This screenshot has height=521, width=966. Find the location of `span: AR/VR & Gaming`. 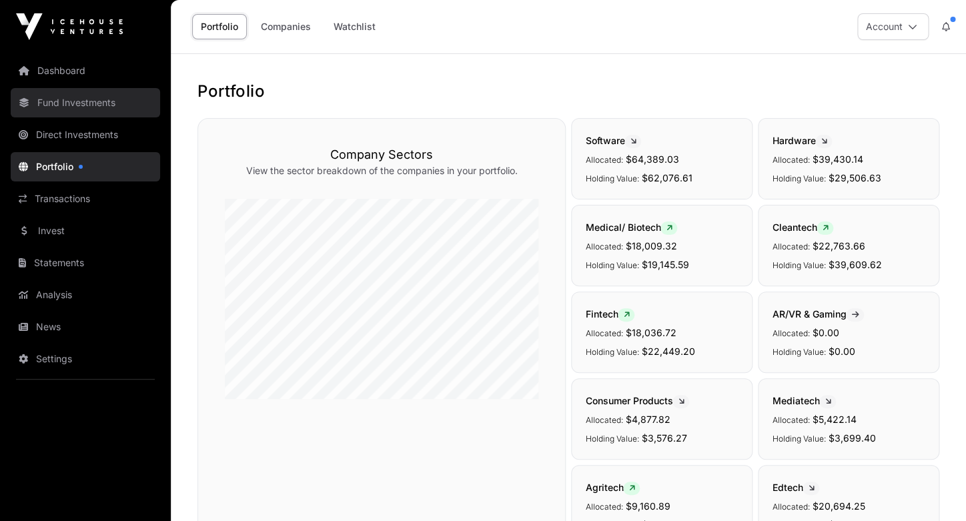

span: AR/VR & Gaming is located at coordinates (818, 314).